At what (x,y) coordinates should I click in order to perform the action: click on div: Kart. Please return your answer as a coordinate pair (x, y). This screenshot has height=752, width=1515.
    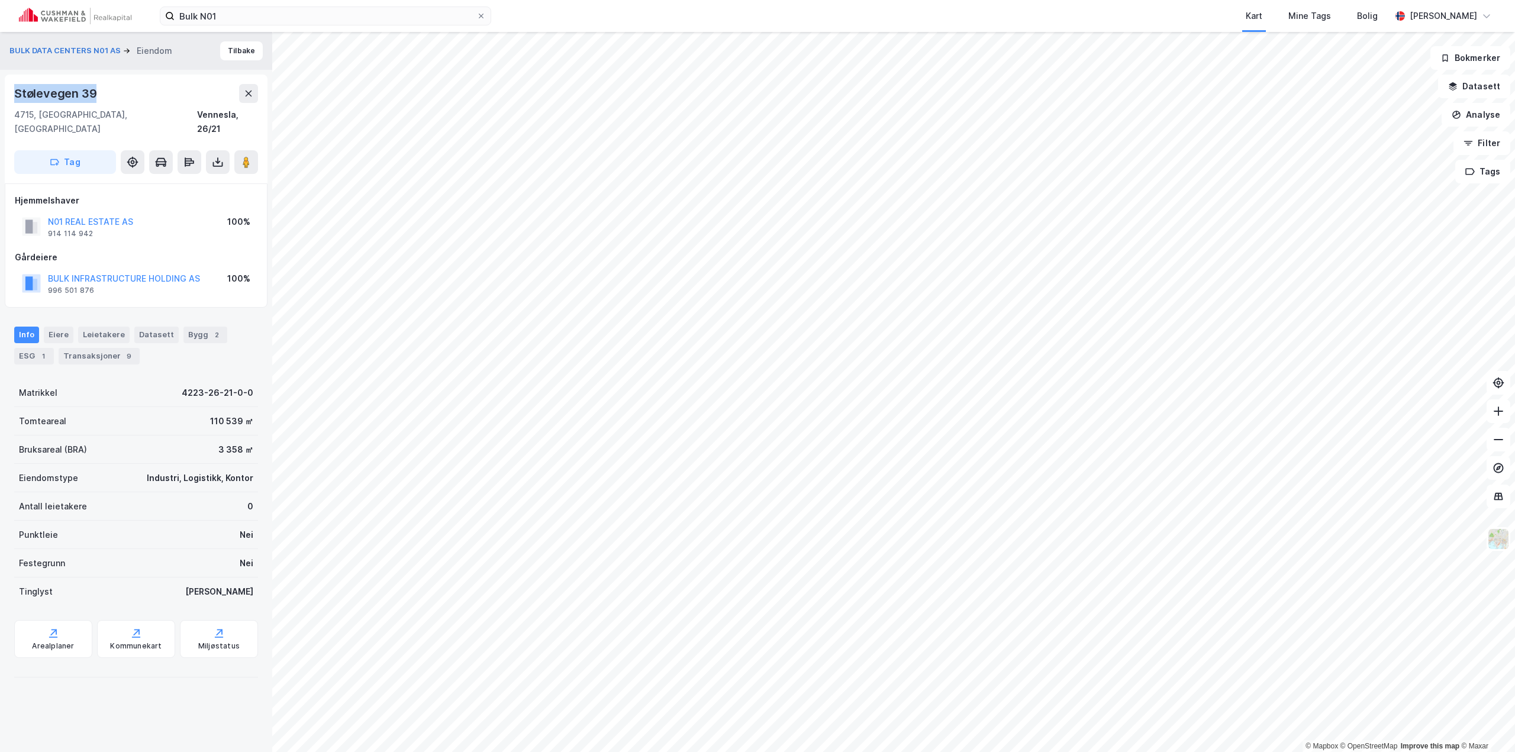
    Looking at the image, I should click on (1254, 16).